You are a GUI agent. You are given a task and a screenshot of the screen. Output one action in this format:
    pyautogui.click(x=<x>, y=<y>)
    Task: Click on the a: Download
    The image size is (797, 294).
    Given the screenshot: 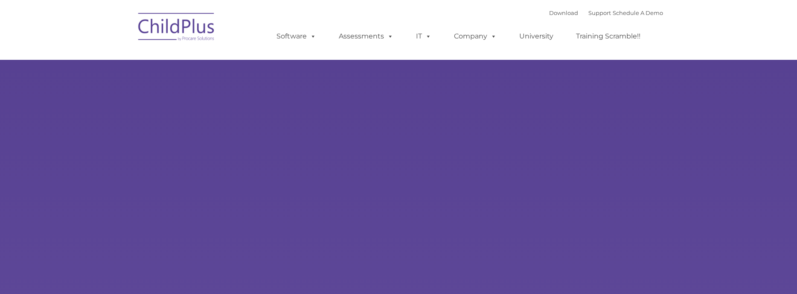 What is the action you would take?
    pyautogui.click(x=564, y=13)
    